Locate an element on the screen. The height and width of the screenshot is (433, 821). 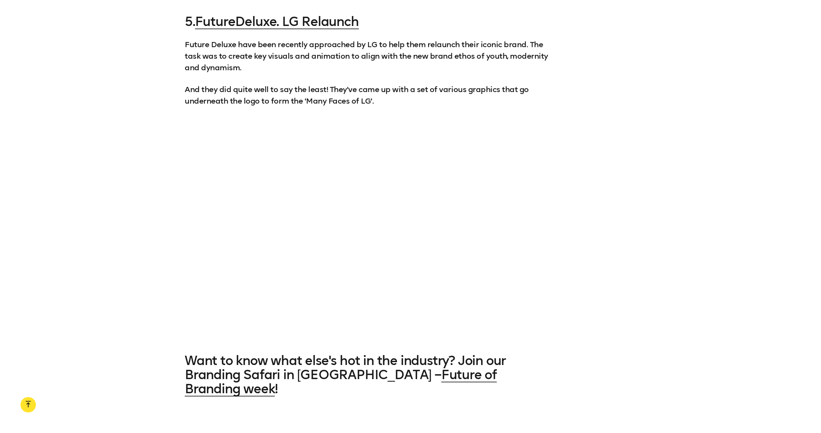
p: And they did quite well to say the least! They've came up with a set of various graphics that go ... is located at coordinates (369, 95).